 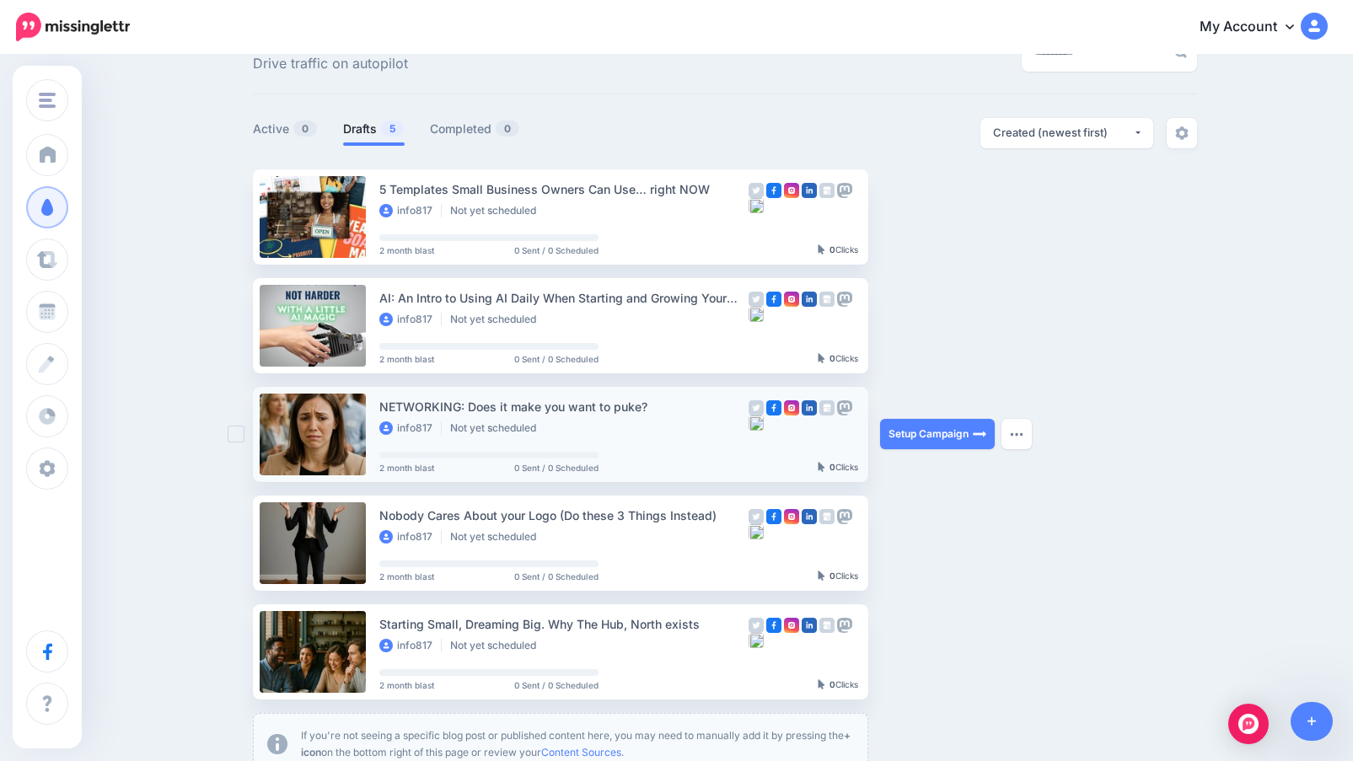 What do you see at coordinates (980, 434) in the screenshot?
I see `img: arrow-long-right-white.png` at bounding box center [980, 434].